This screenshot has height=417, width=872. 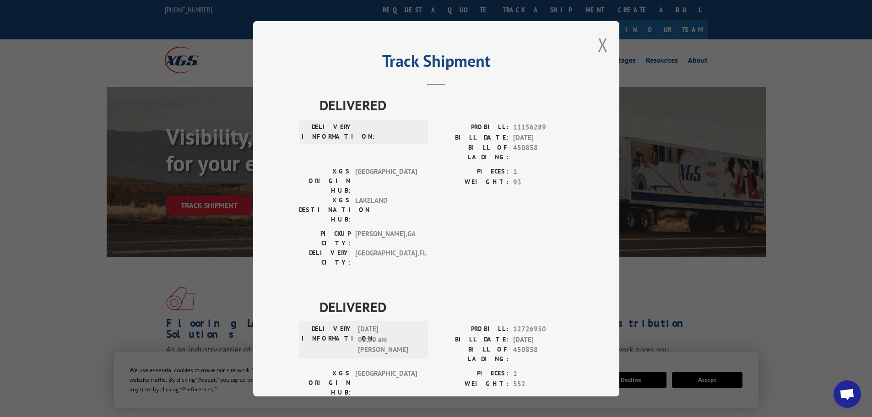 I want to click on label: DELIVERY CITY:, so click(x=325, y=258).